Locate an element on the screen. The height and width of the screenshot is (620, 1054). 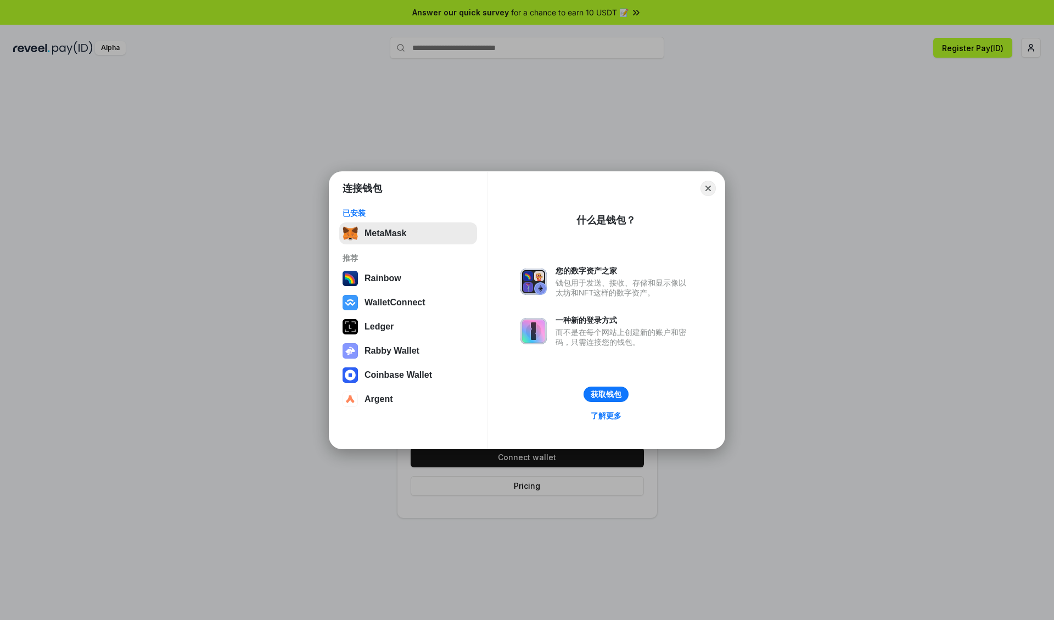
div: 钱包用于发送、接收、存储和显示像以太坊和NFT这样的数字资产。 is located at coordinates (623, 288).